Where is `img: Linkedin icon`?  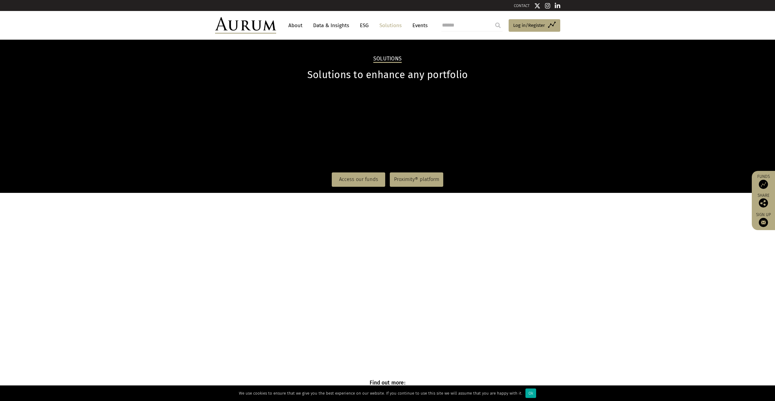
img: Linkedin icon is located at coordinates (557, 6).